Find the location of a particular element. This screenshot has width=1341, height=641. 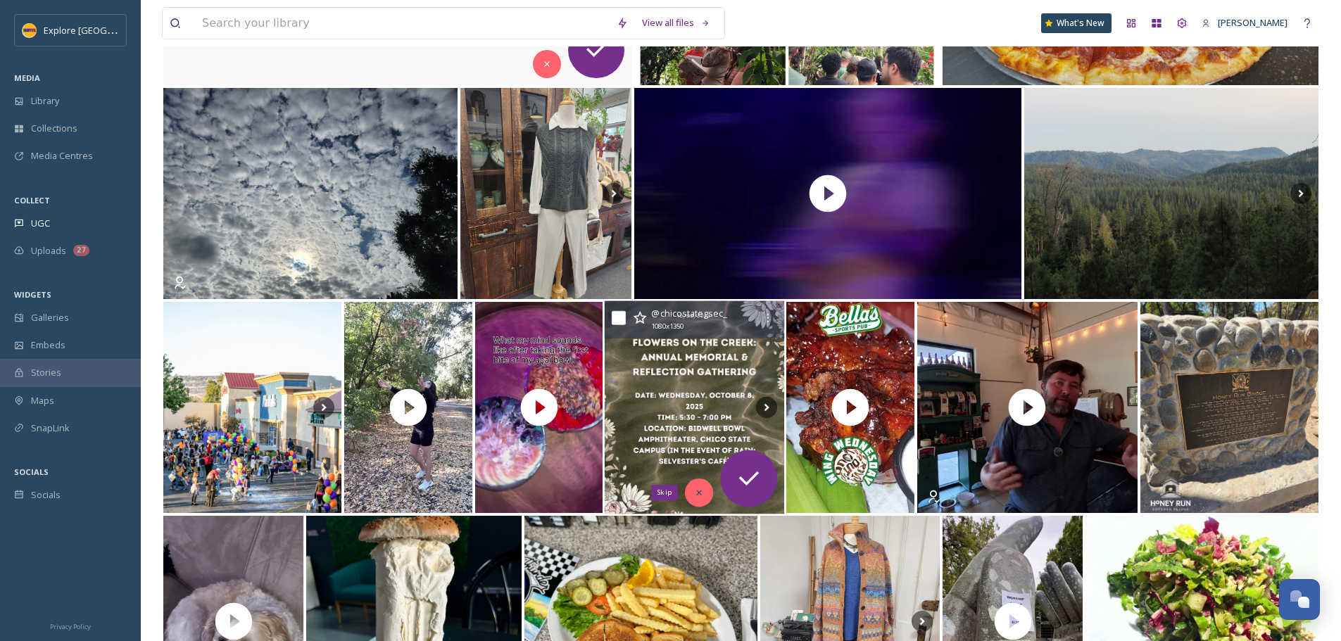

input: Search your library is located at coordinates (402, 23).